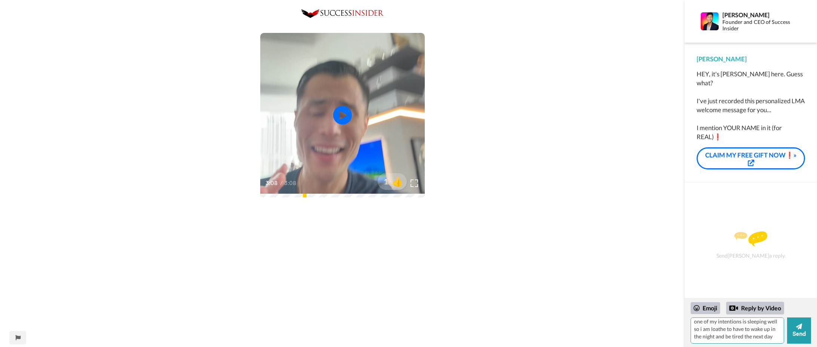  Describe the element at coordinates (710, 21) in the screenshot. I see `img: Profile Image` at that location.